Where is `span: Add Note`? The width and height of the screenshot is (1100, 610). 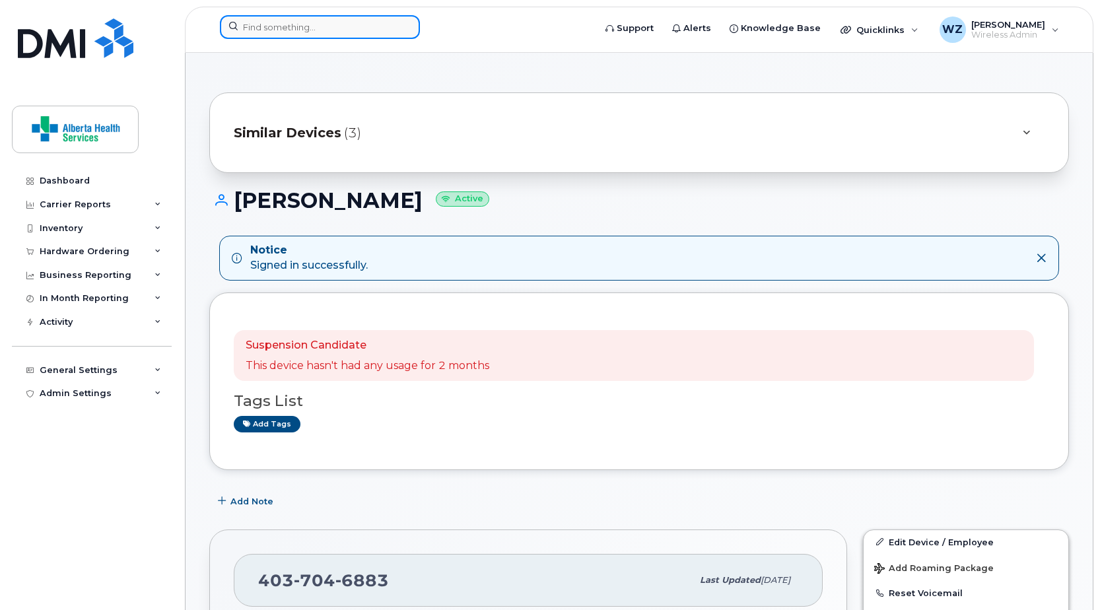
span: Add Note is located at coordinates (252, 501).